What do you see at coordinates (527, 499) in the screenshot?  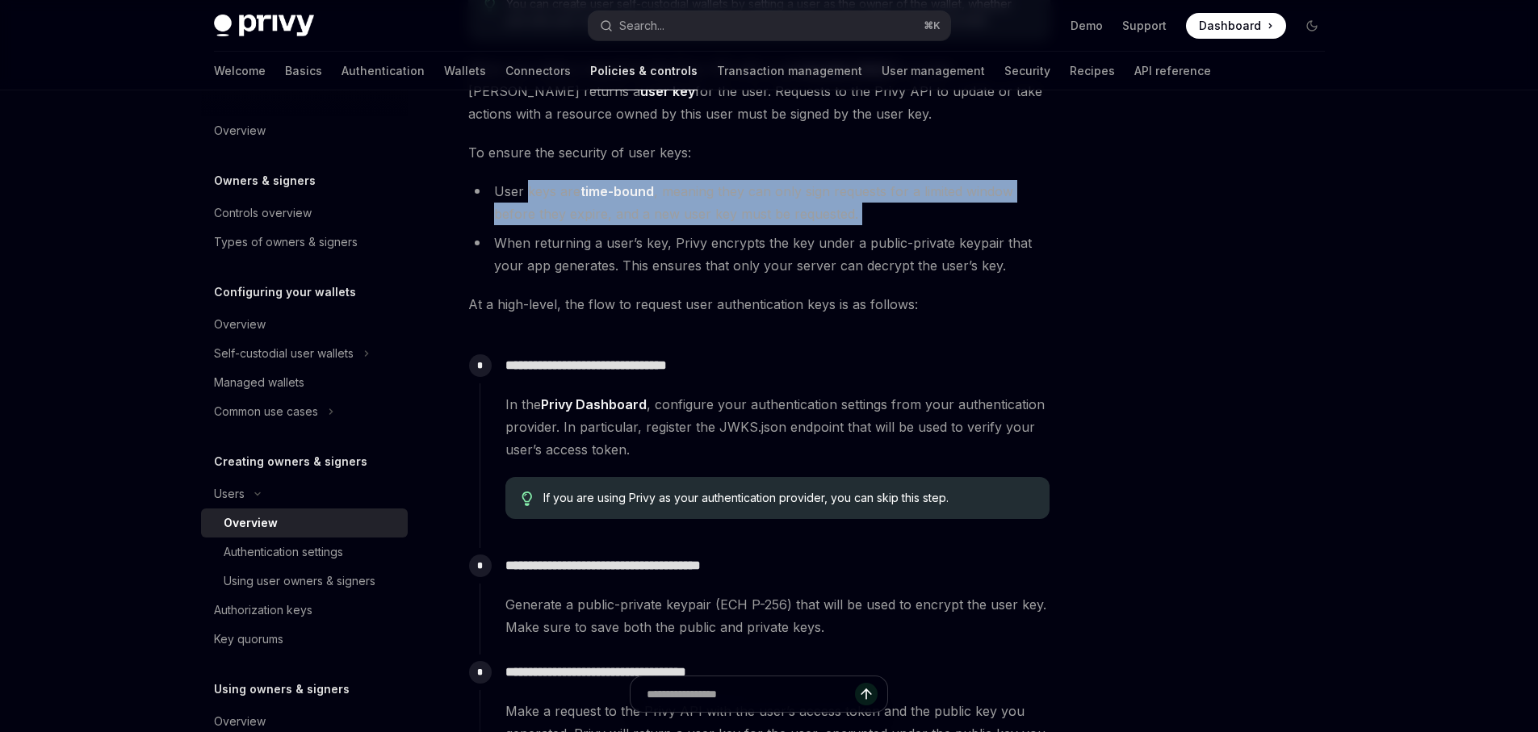 I see `svg: Tip` at bounding box center [527, 499].